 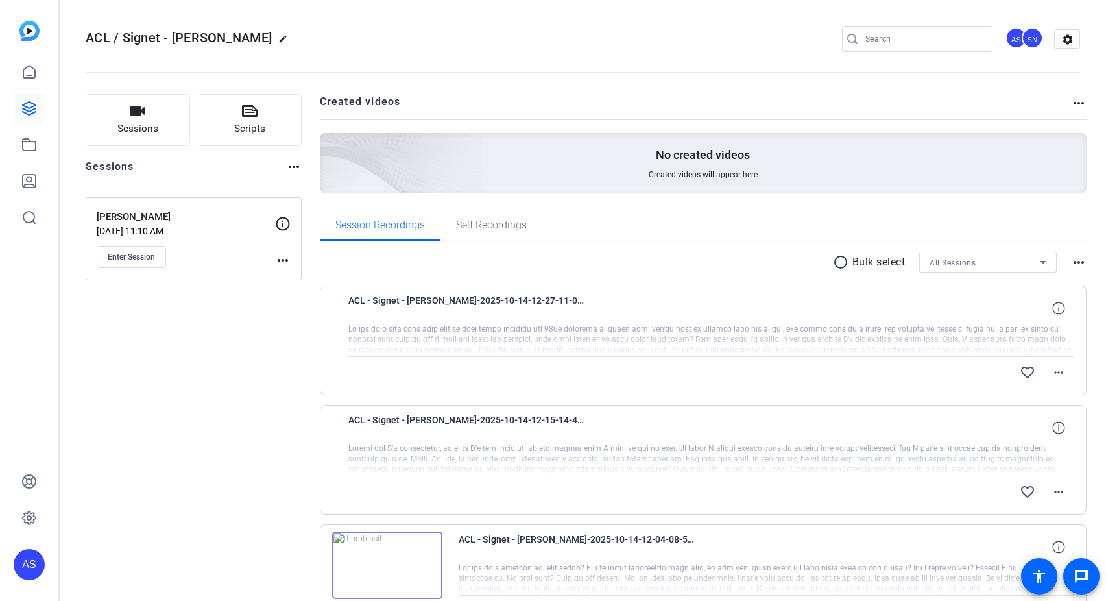 I want to click on p: Bulk select, so click(x=879, y=262).